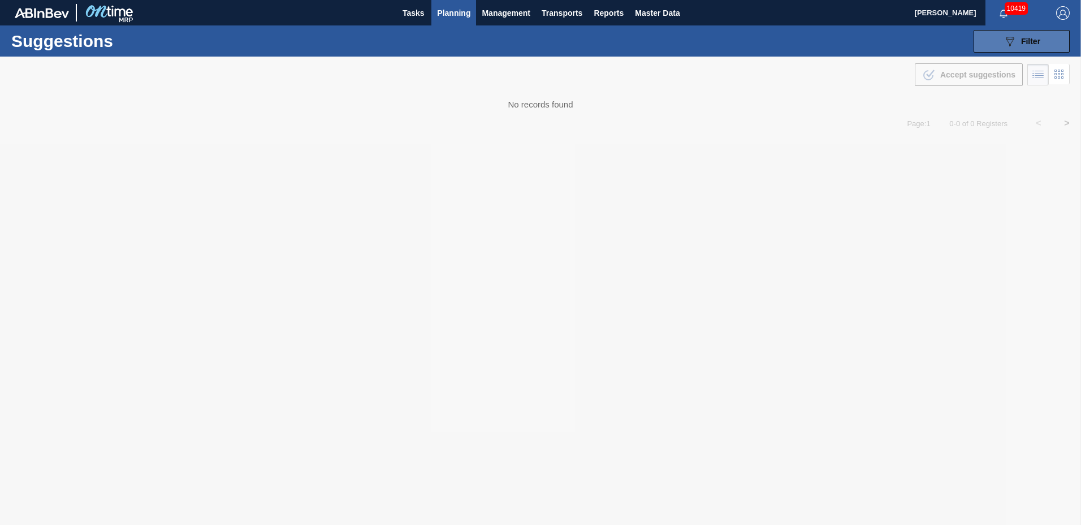 The image size is (1081, 525). Describe the element at coordinates (562, 13) in the screenshot. I see `span: Transports` at that location.